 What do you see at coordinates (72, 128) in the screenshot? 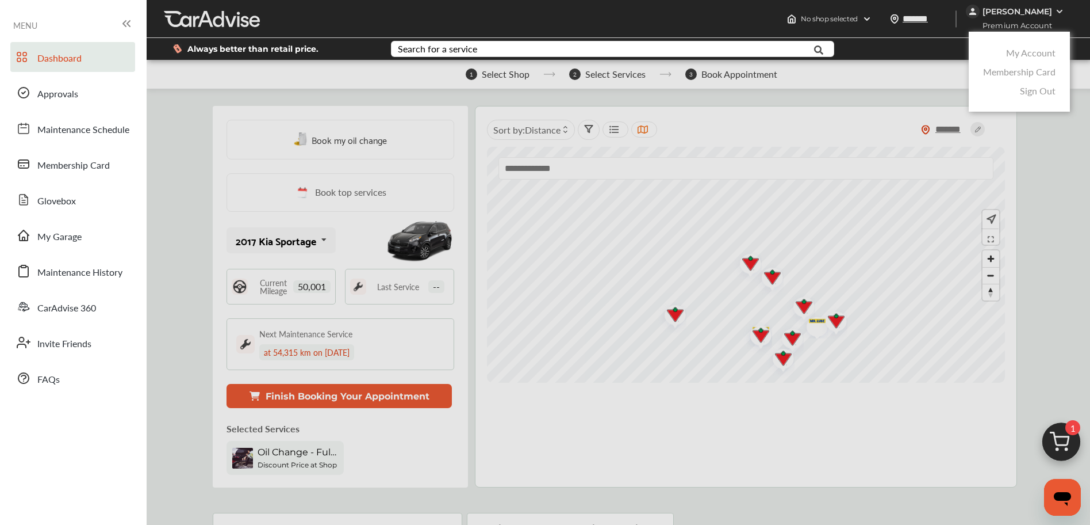
I see `a: Maintenance Schedule` at bounding box center [72, 128].